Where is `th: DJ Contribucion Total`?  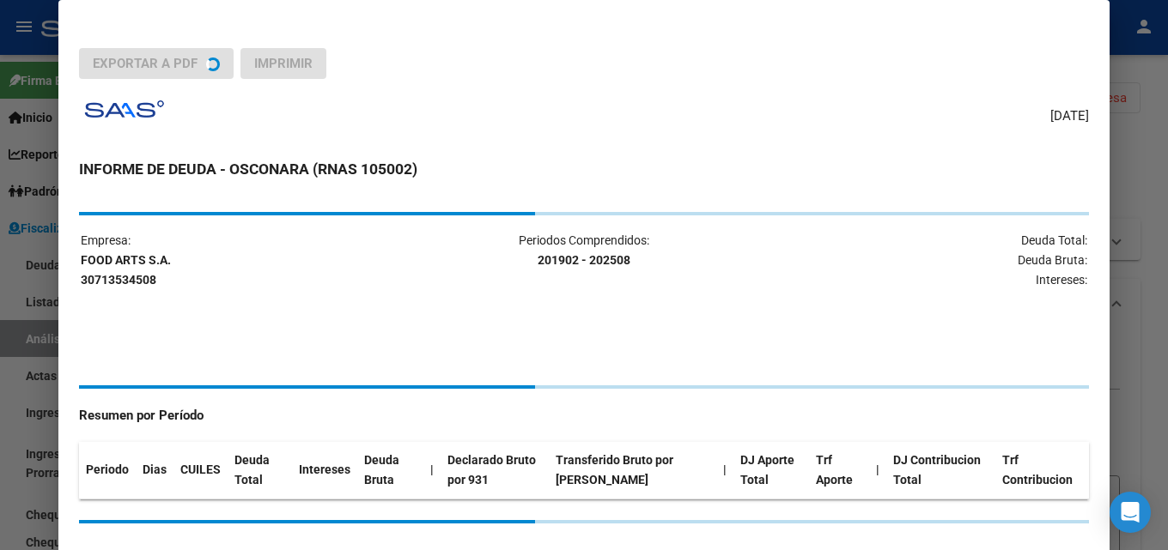 th: DJ Contribucion Total is located at coordinates (940, 471).